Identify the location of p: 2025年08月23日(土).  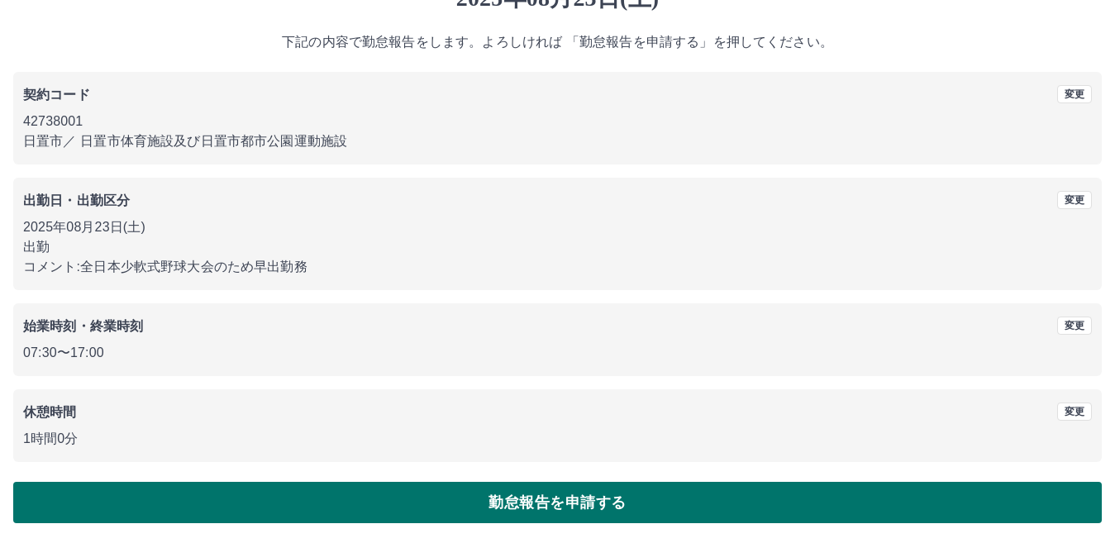
(557, 227).